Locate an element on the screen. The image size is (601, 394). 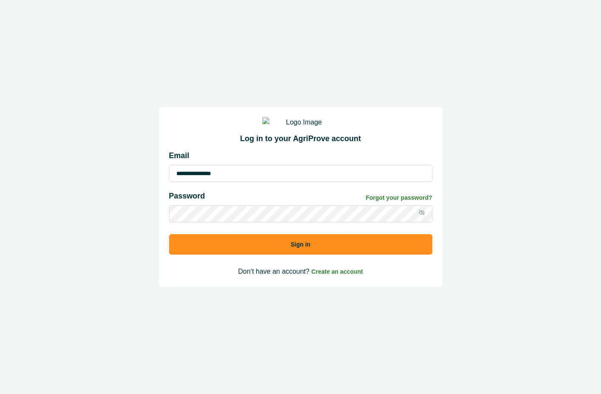
span: Create an account is located at coordinates (337, 271).